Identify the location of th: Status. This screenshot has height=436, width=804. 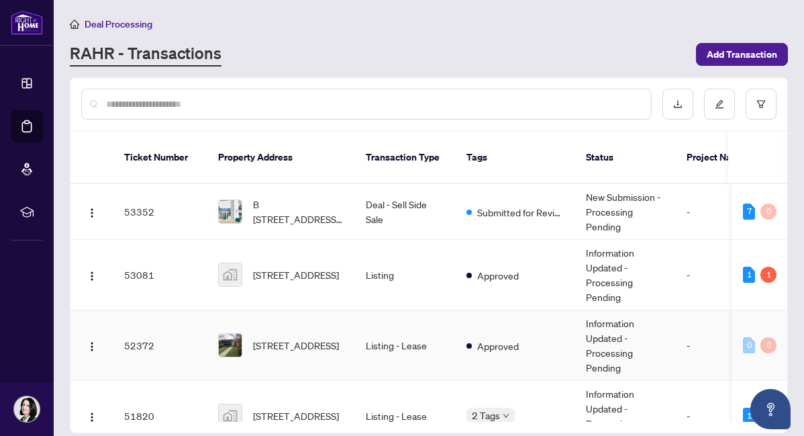
(626, 158).